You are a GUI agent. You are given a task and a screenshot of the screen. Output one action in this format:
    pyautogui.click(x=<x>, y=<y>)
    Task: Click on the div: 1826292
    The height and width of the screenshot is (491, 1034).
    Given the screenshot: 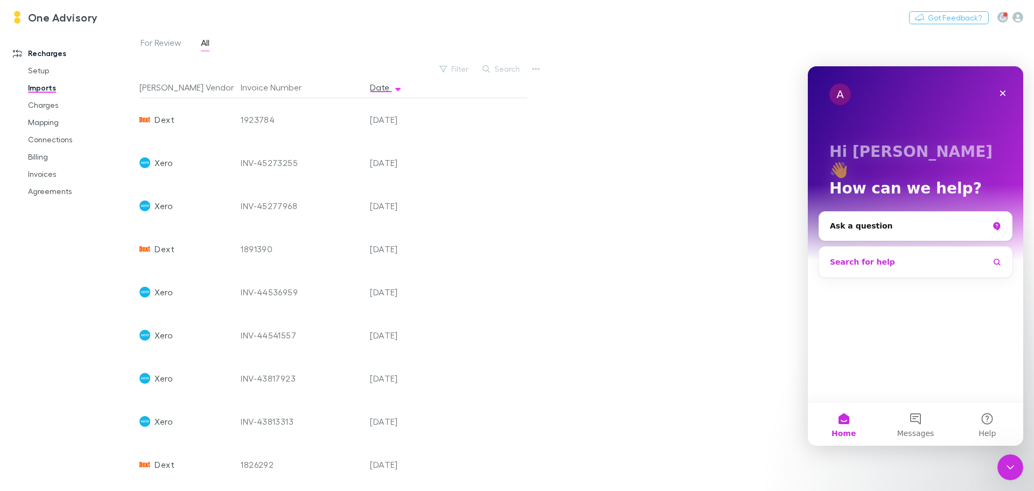 What is the action you would take?
    pyautogui.click(x=301, y=464)
    